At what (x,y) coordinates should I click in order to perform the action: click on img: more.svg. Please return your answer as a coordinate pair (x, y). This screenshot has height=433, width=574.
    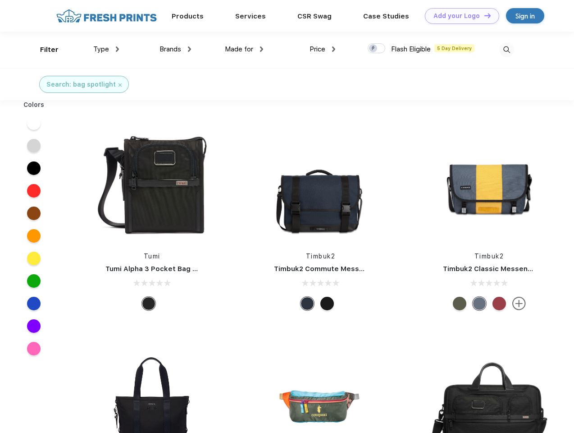
    Looking at the image, I should click on (519, 303).